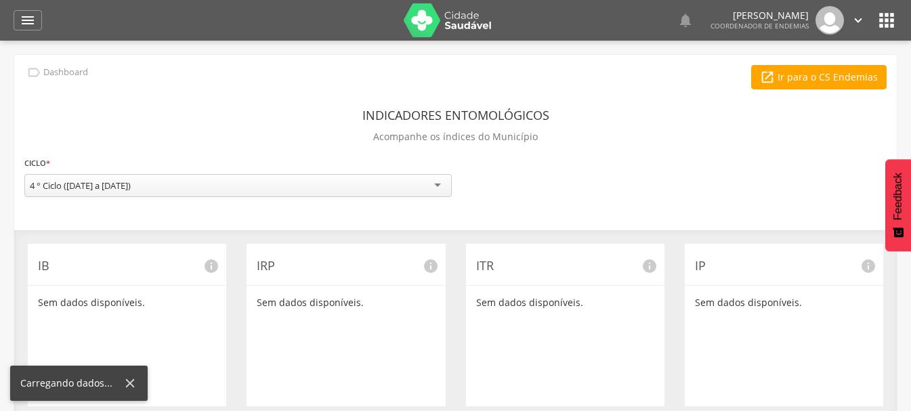 The width and height of the screenshot is (911, 411). Describe the element at coordinates (127, 266) in the screenshot. I see `p: IB` at that location.